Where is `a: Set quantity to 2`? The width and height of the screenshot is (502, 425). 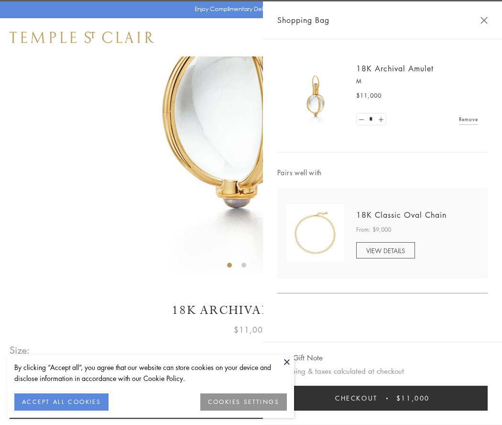 a: Set quantity to 2 is located at coordinates (381, 119).